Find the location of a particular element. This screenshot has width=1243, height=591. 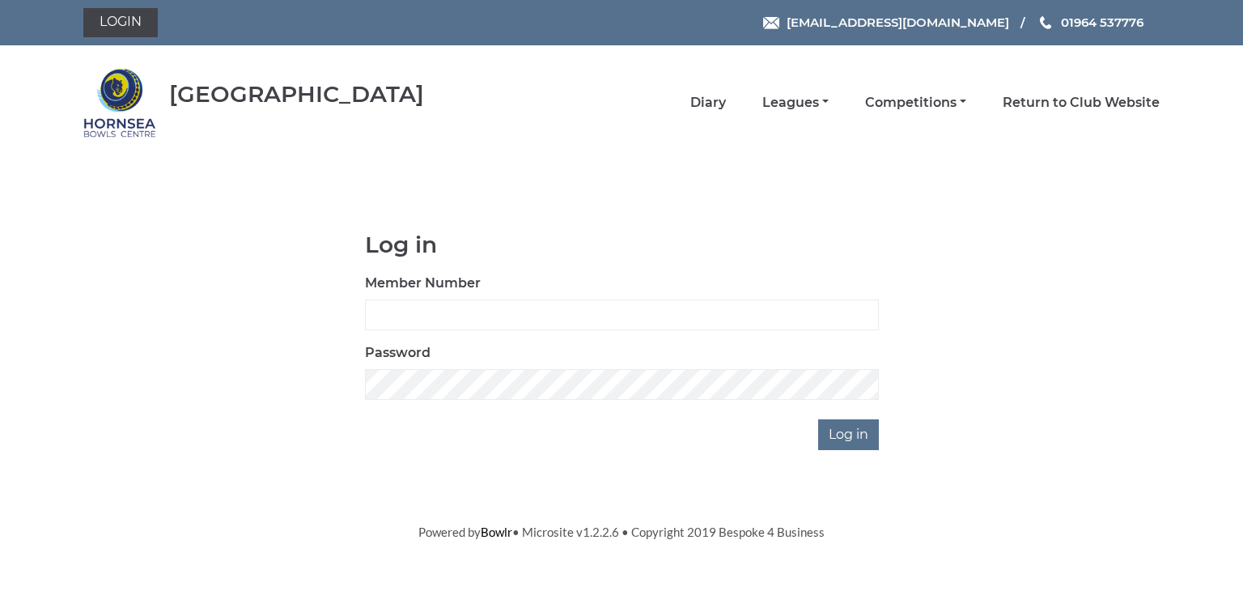

img: Hornsea Bowls Centre is located at coordinates (120, 103).